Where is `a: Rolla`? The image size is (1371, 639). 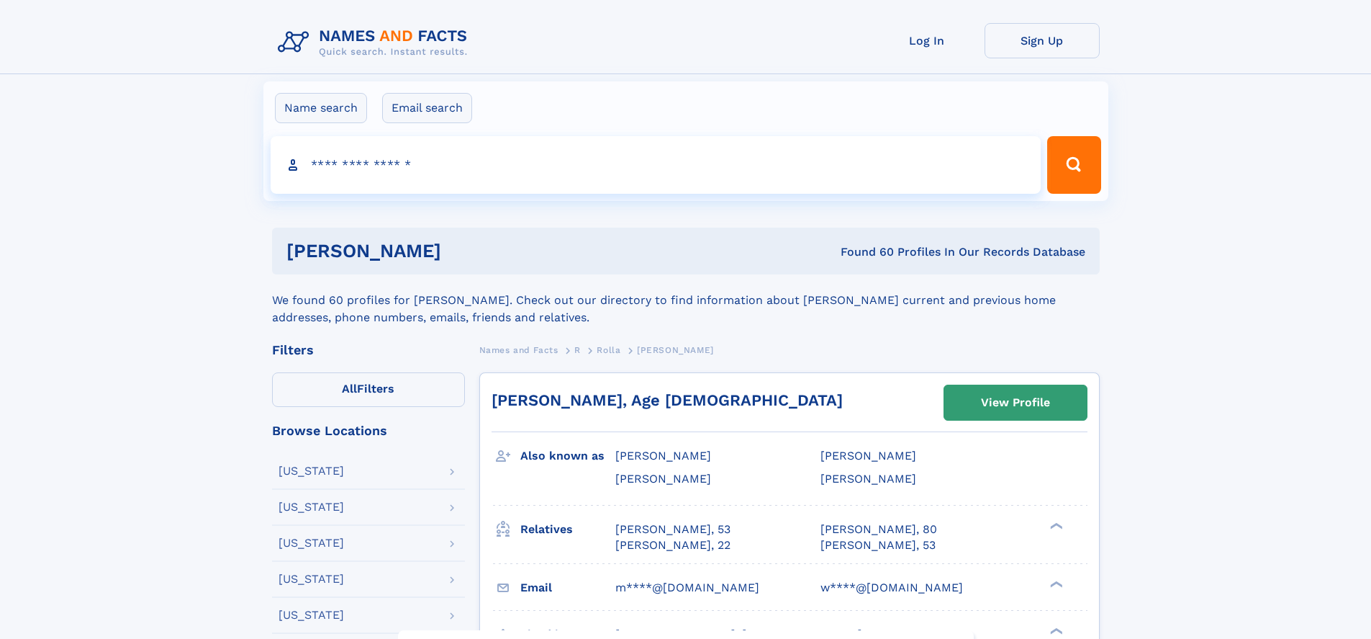
a: Rolla is located at coordinates (608, 349).